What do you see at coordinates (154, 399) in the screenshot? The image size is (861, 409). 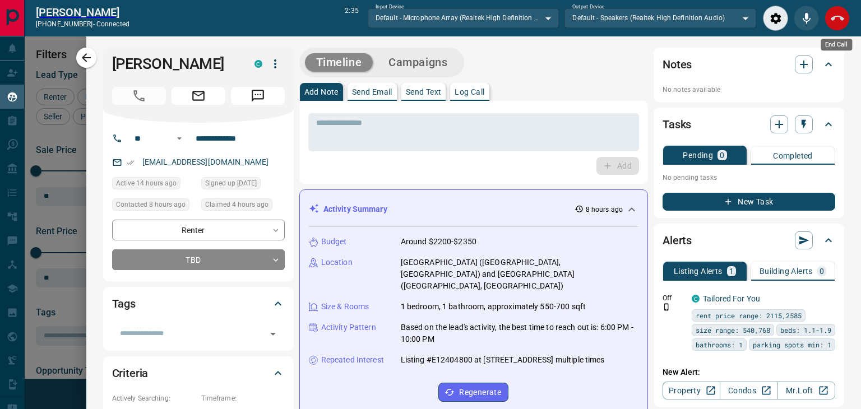 I see `p: Actively Searching:` at bounding box center [154, 399].